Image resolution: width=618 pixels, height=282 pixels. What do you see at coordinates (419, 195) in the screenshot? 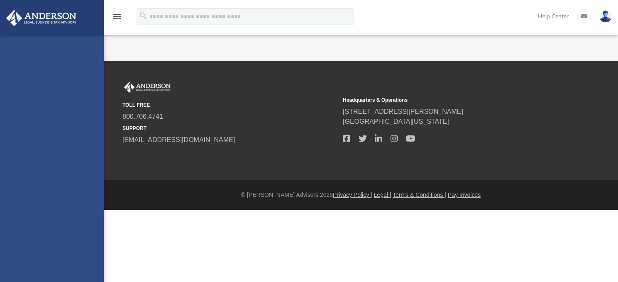
I see `a: Terms & Conditions |` at bounding box center [419, 195].